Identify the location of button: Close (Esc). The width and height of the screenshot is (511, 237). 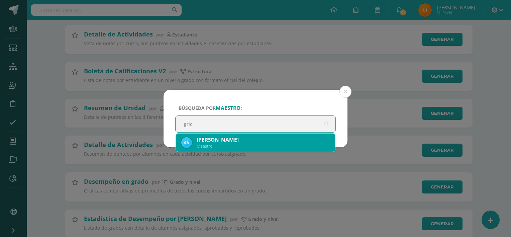
(346, 92).